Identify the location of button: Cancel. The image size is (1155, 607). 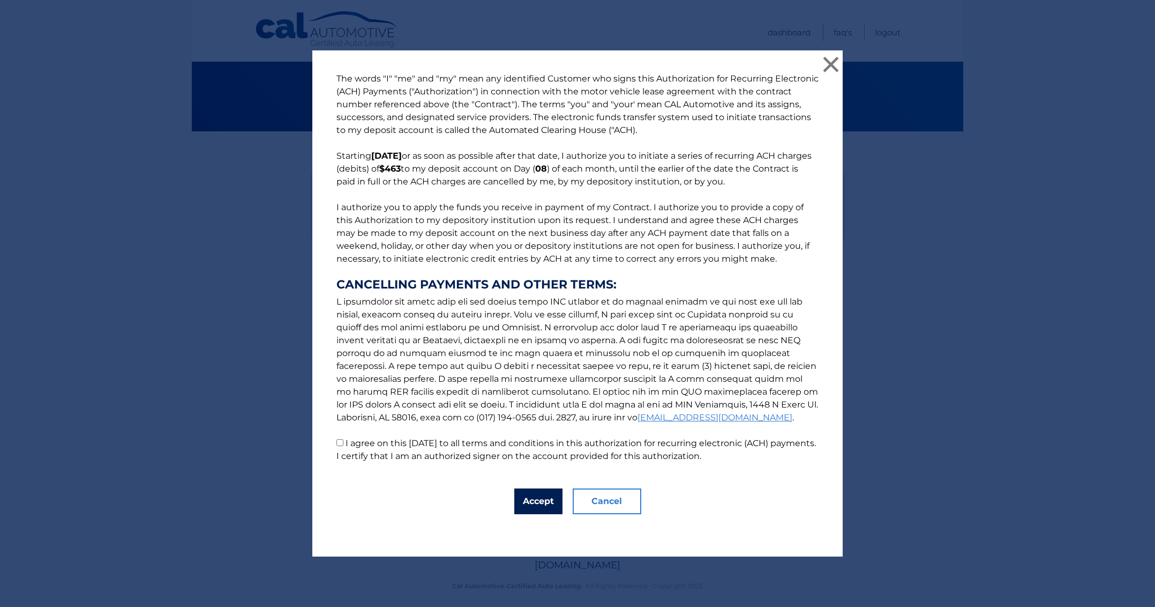
(607, 501).